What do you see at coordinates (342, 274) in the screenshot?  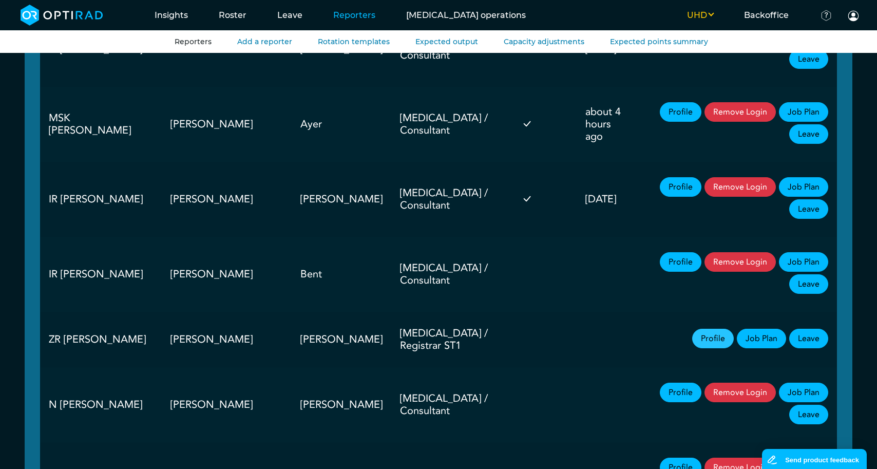 I see `td: Bent` at bounding box center [342, 274].